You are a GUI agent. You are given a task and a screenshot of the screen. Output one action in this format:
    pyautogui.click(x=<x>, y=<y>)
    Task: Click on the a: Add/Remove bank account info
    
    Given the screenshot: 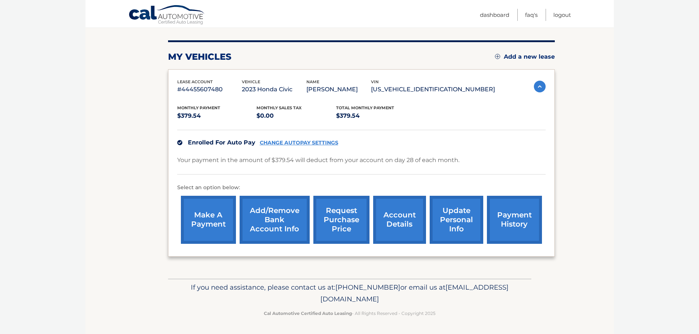 What is the action you would take?
    pyautogui.click(x=275, y=220)
    